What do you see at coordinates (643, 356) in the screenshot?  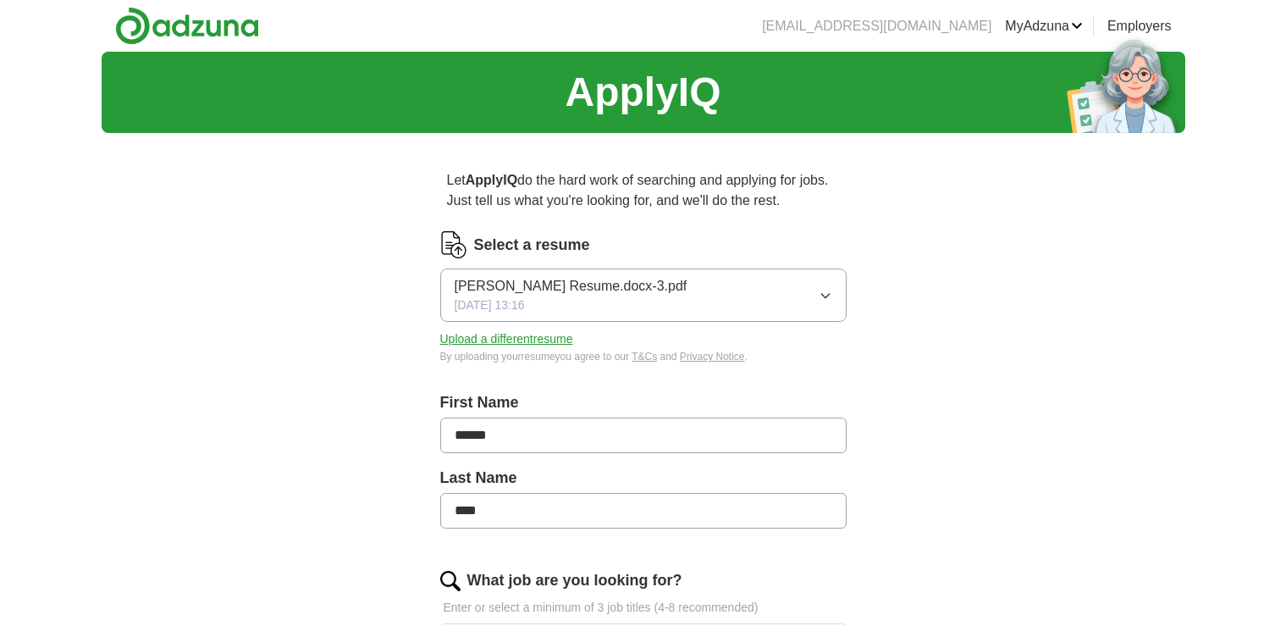 I see `div: By uploading your resume you agree to our and .` at bounding box center [643, 356].